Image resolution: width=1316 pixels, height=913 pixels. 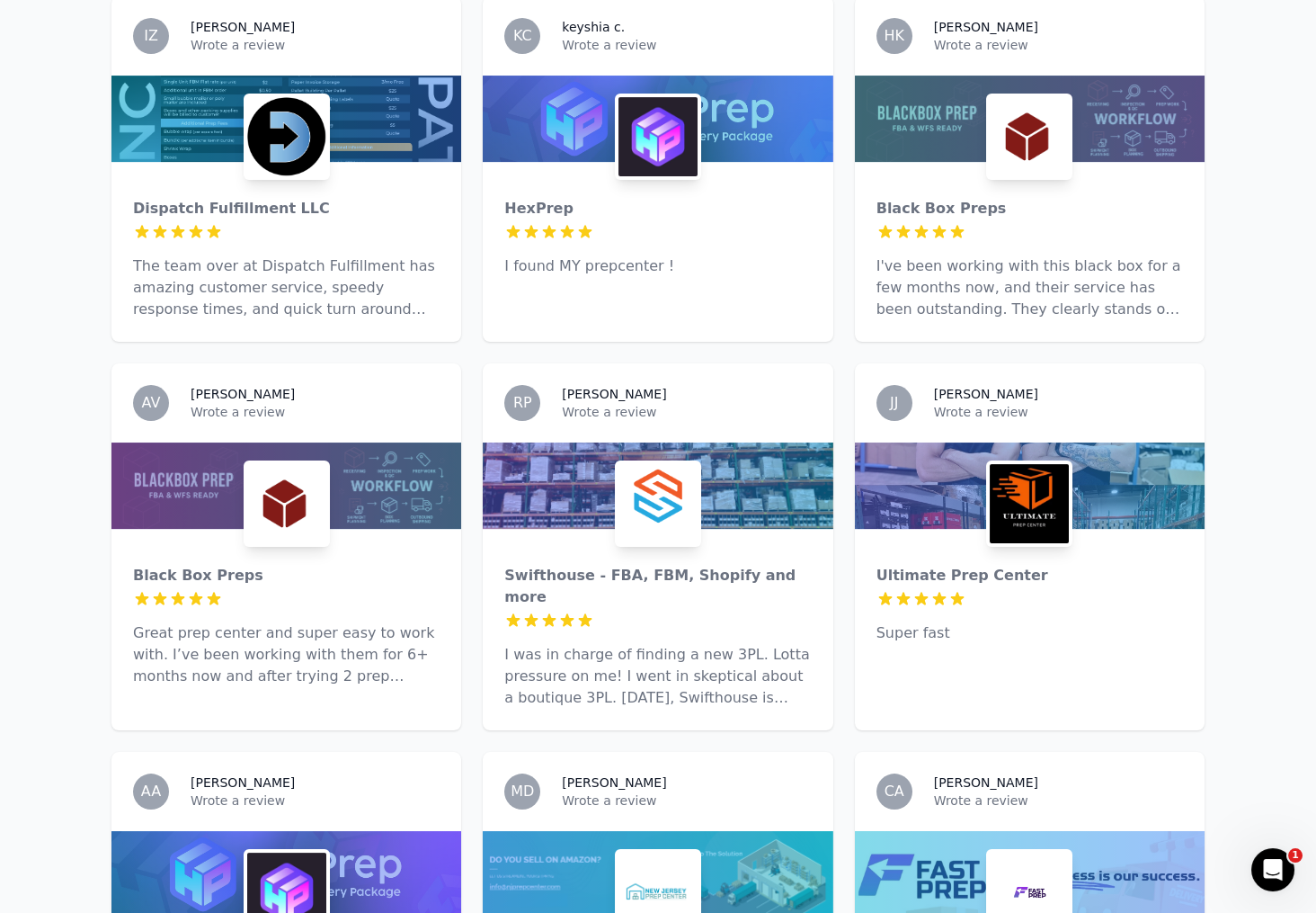 I want to click on span: 1, so click(x=1296, y=856).